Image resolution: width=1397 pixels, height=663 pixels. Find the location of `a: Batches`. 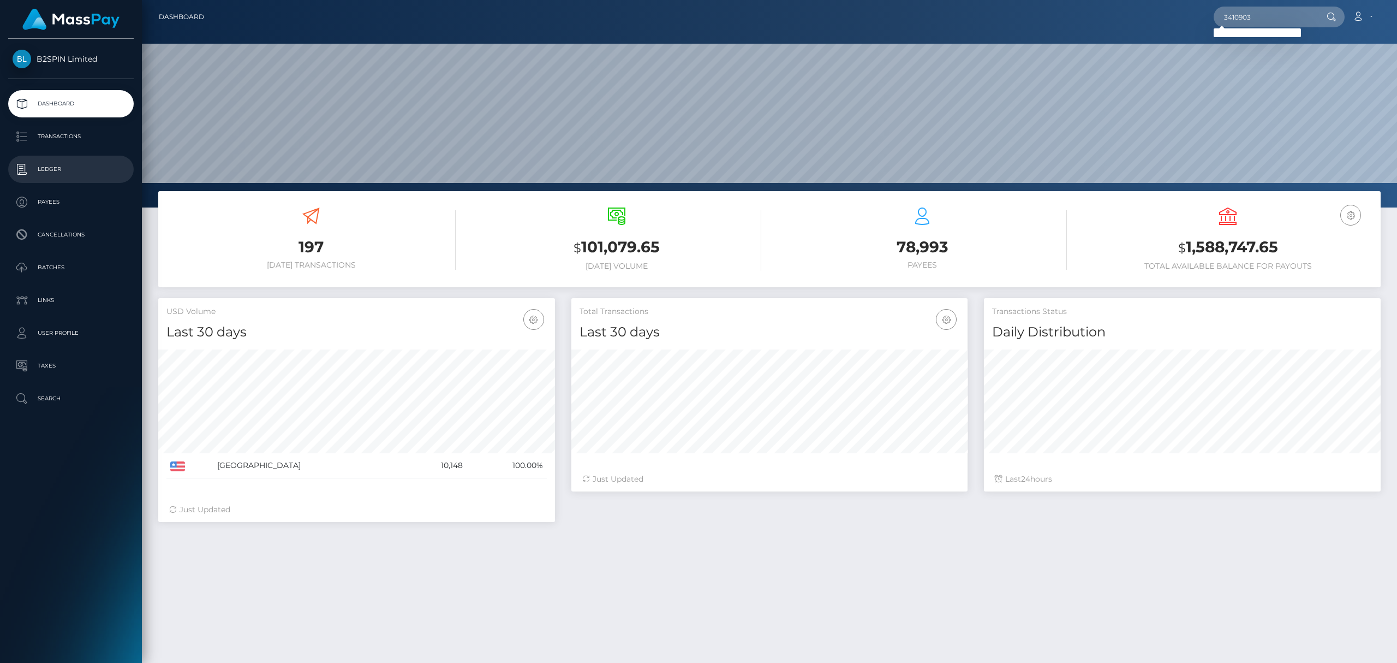

a: Batches is located at coordinates (71, 267).